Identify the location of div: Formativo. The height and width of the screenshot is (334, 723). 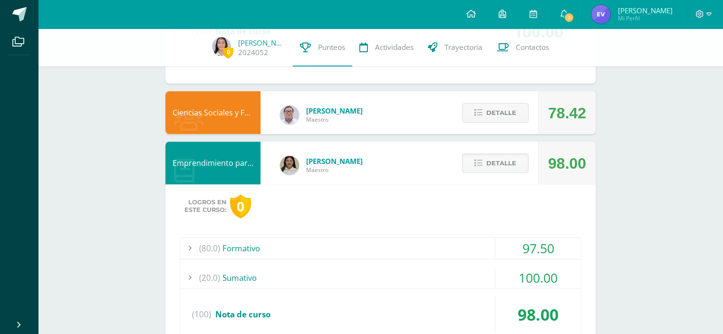
(380, 248).